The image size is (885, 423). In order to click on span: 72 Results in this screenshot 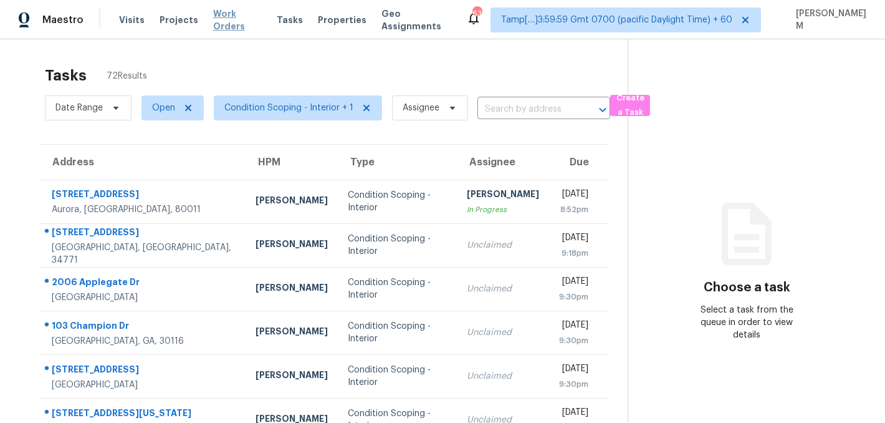, I will do `click(127, 76)`.